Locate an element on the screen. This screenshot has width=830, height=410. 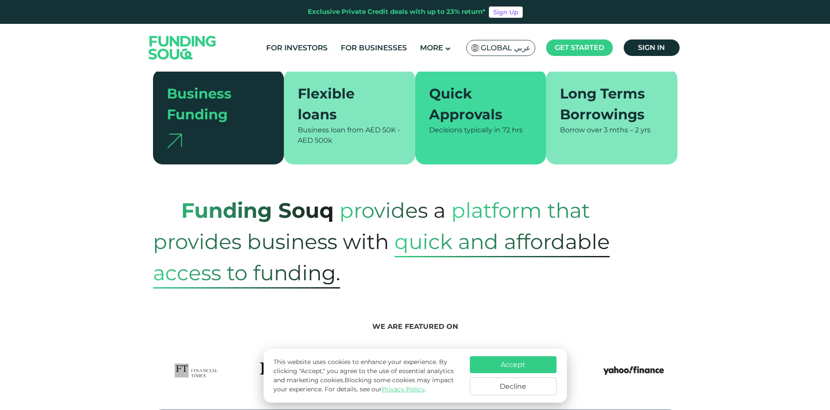
a: For Businesses is located at coordinates (374, 48).